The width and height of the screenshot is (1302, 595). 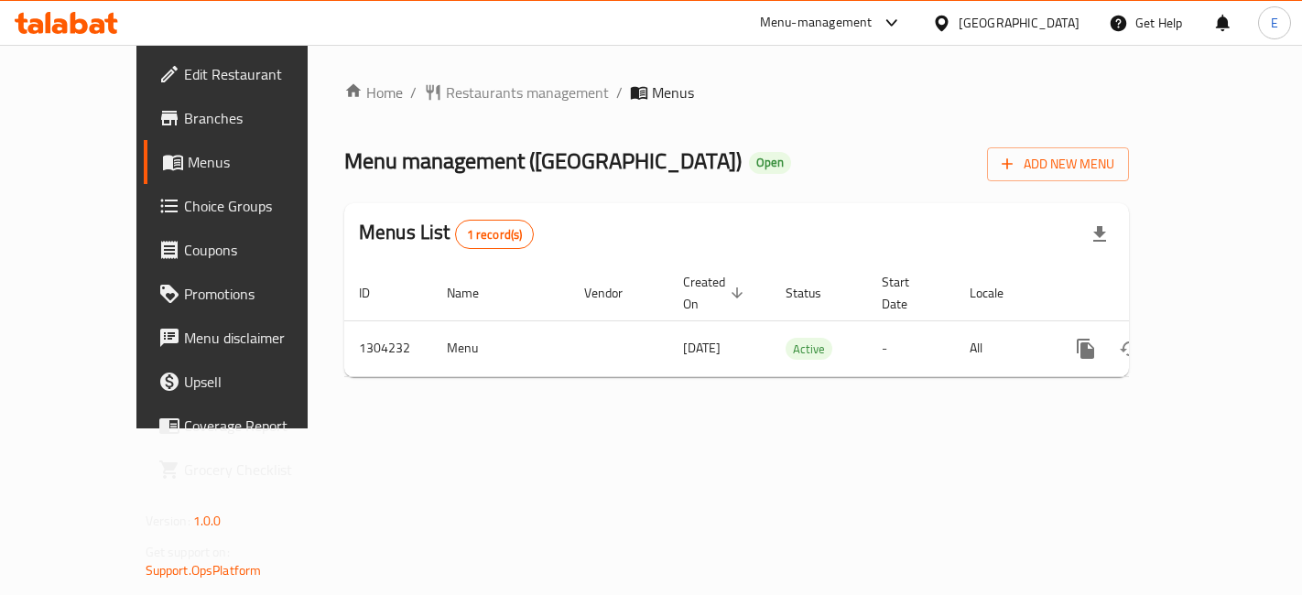 I want to click on span: Start Date, so click(x=907, y=293).